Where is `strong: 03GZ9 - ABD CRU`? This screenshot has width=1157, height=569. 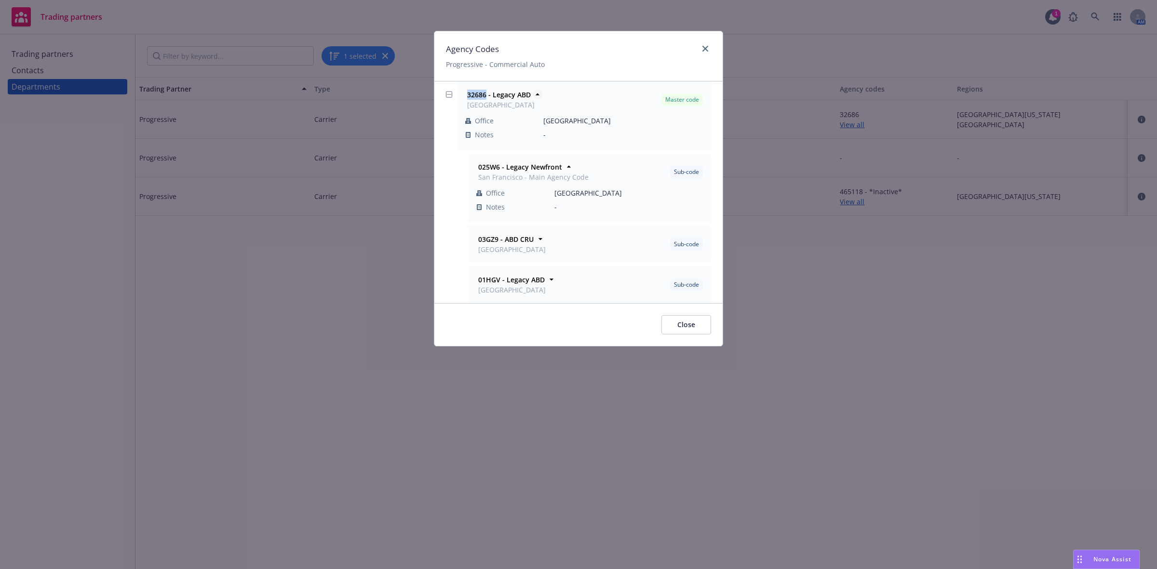
strong: 03GZ9 - ABD CRU is located at coordinates (506, 239).